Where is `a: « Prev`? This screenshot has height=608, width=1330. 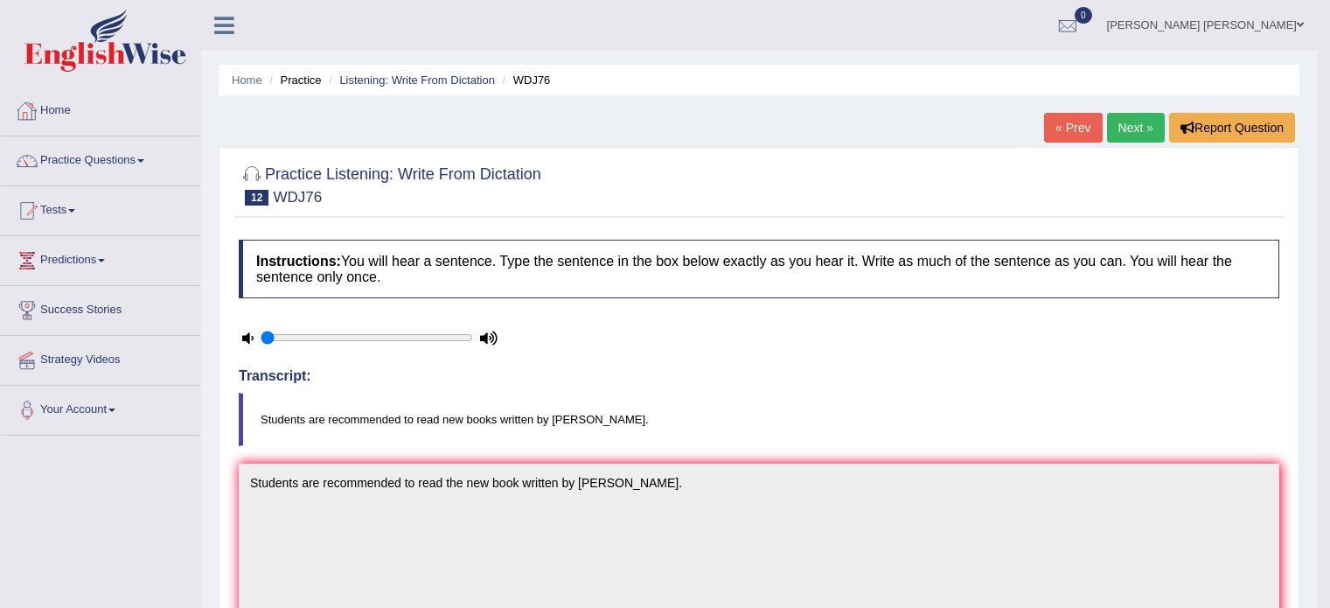 a: « Prev is located at coordinates (1073, 128).